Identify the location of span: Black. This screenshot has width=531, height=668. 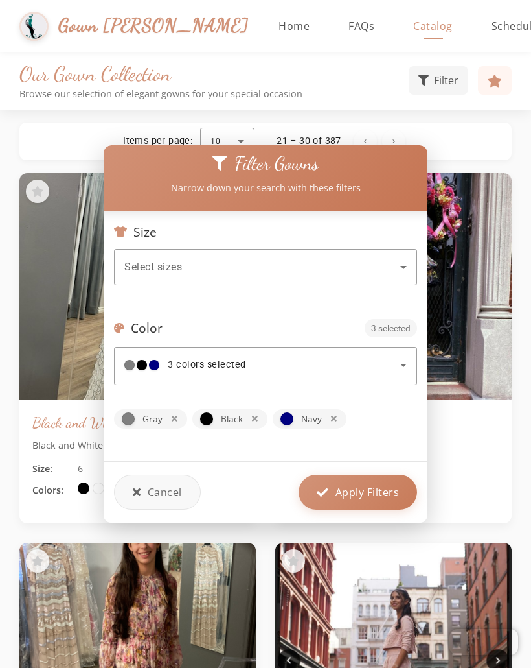
(232, 419).